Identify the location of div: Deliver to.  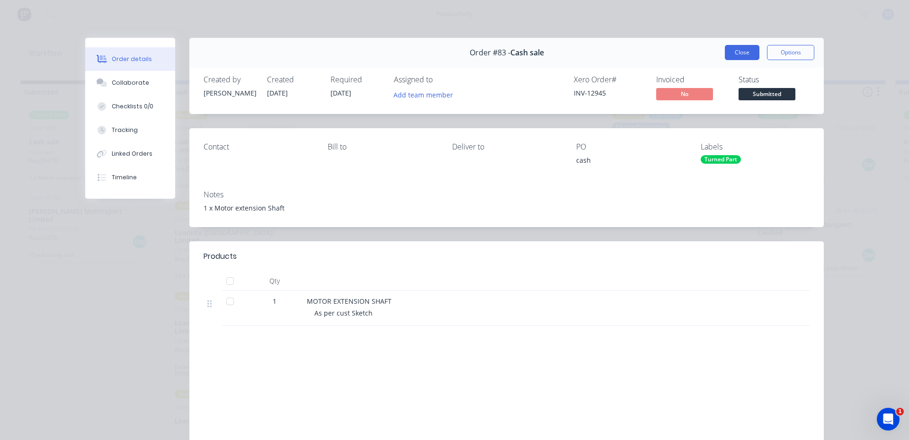
(506, 147).